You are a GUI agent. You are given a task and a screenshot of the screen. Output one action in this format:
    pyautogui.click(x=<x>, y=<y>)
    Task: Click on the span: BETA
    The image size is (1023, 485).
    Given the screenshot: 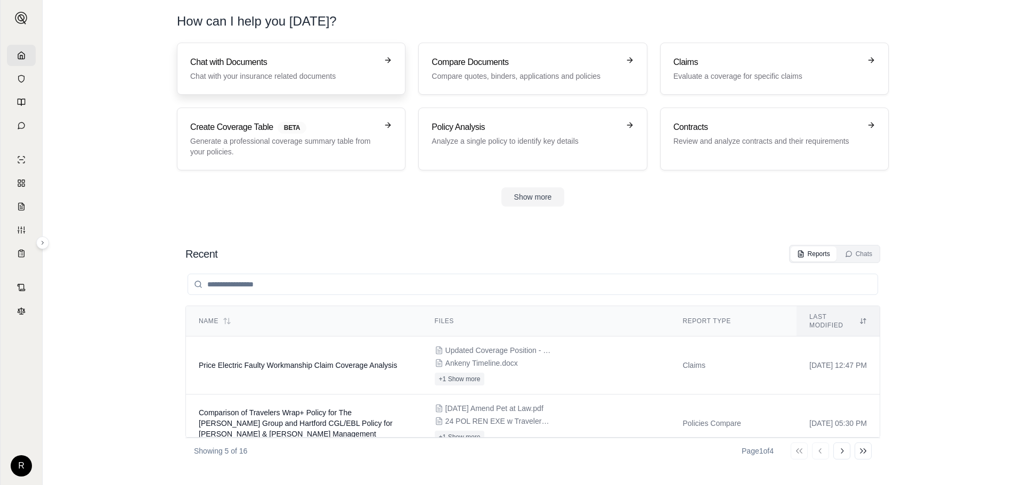 What is the action you would take?
    pyautogui.click(x=292, y=128)
    